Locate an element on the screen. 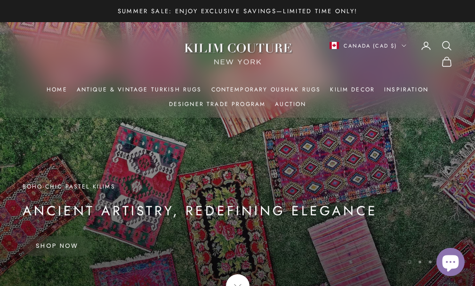 The width and height of the screenshot is (475, 286). inbox-online-store-chat: Shopify online store chat is located at coordinates (451, 263).